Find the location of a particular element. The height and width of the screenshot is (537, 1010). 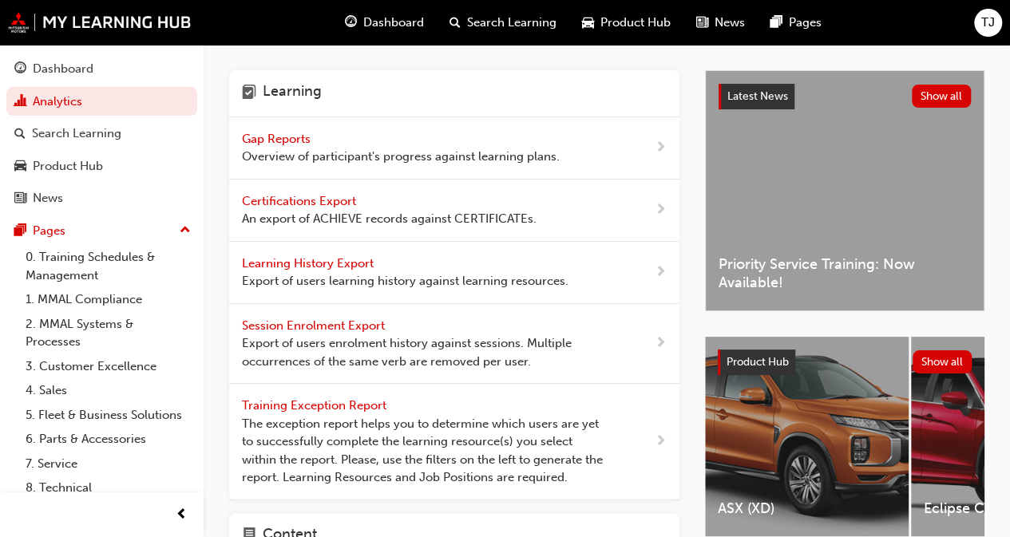

a: Gap Reports Overview of participant's progress against learning plans.next-icon is located at coordinates (454, 148).